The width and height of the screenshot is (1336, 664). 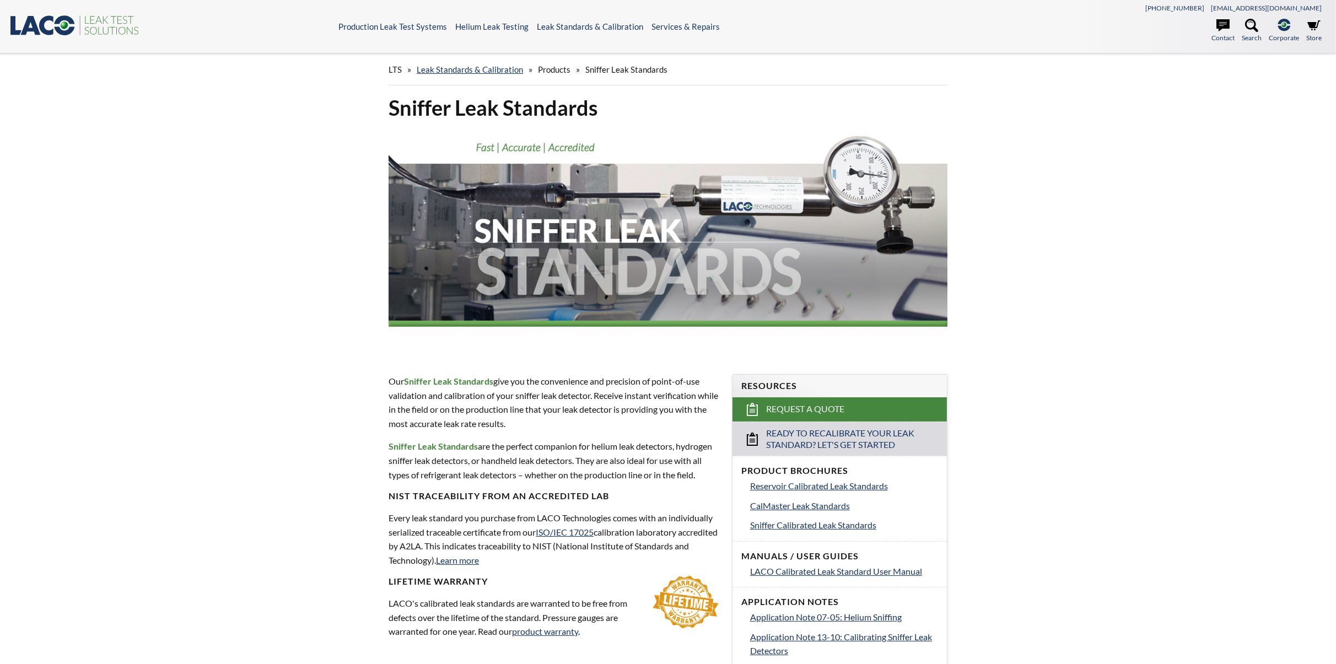 What do you see at coordinates (826, 617) in the screenshot?
I see `span: Application Note 07-05: Helium Sniffing` at bounding box center [826, 617].